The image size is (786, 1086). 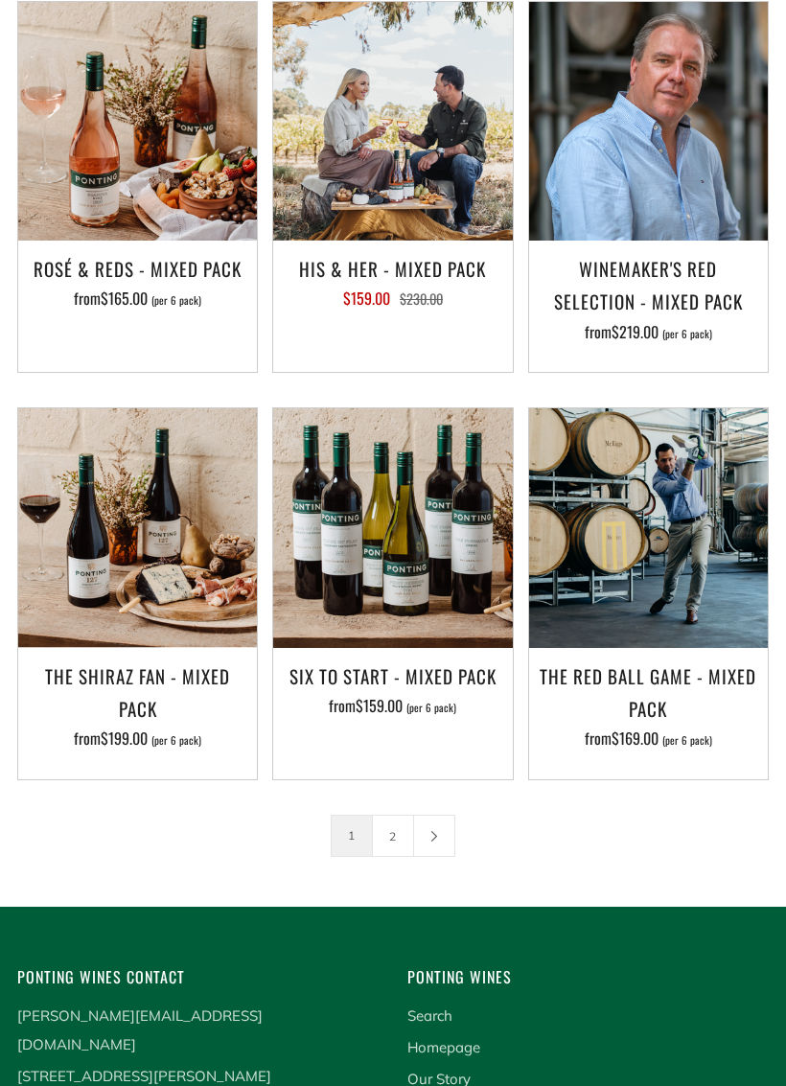 I want to click on a: The Shiraz Fan - Mixed Pack from$199.00 (per 6 pack), so click(x=137, y=707).